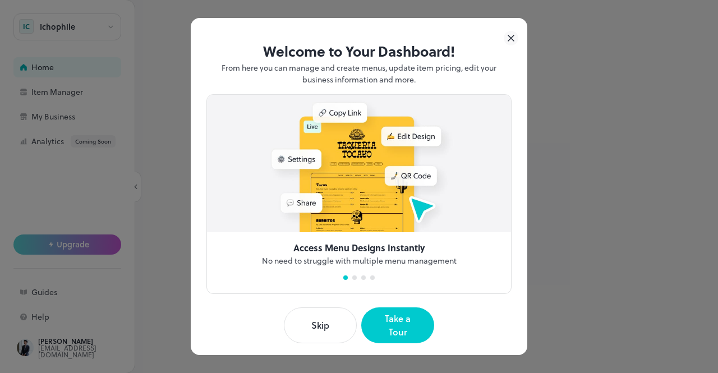 Image resolution: width=718 pixels, height=373 pixels. Describe the element at coordinates (359, 51) in the screenshot. I see `p: Welcome to Your Dashboard!` at that location.